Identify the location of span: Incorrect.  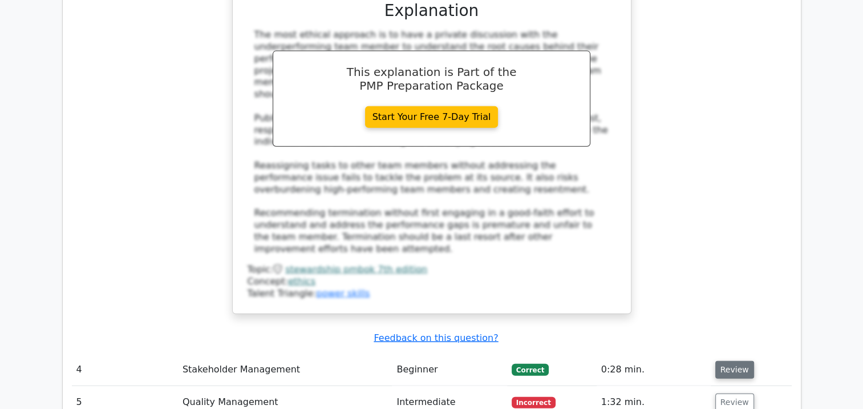
(533, 402).